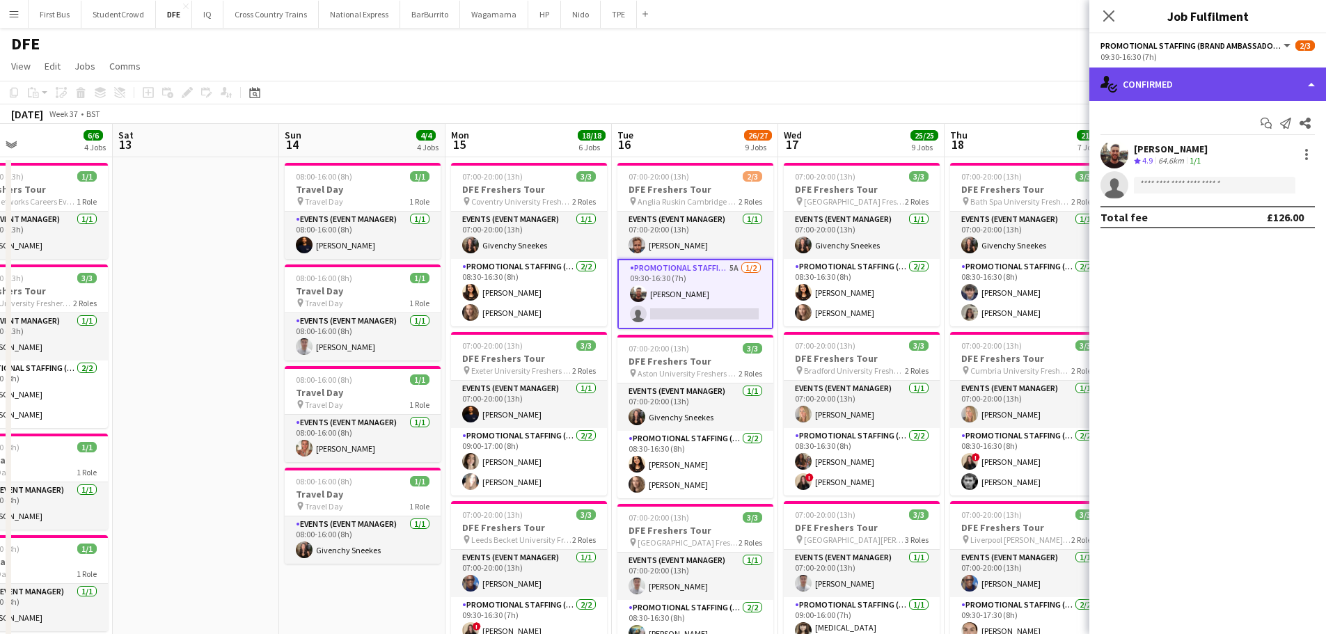  I want to click on span: 15, so click(459, 144).